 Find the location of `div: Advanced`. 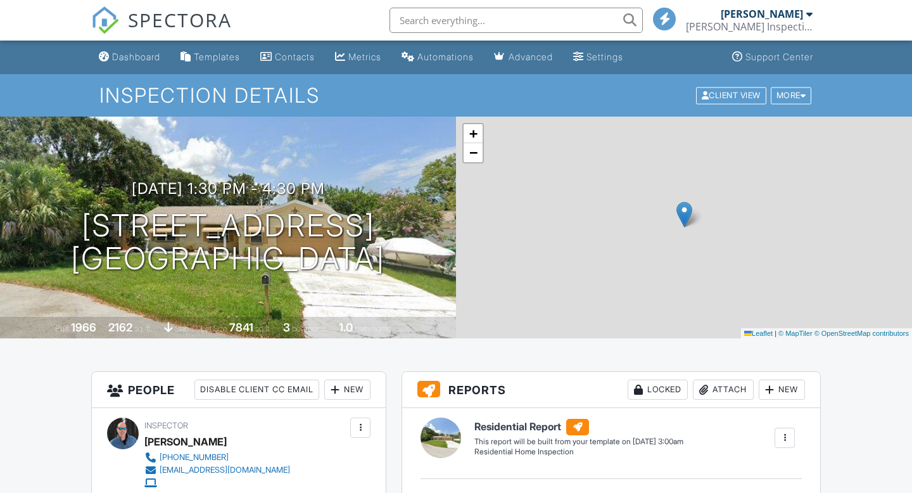

div: Advanced is located at coordinates (531, 56).